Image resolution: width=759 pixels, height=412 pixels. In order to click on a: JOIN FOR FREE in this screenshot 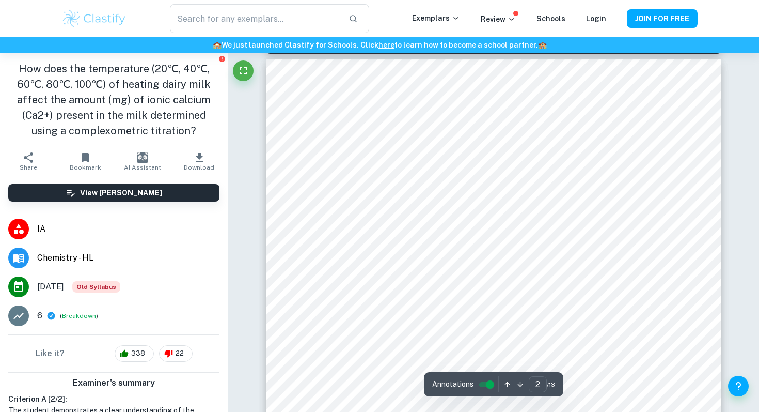, I will do `click(662, 19)`.